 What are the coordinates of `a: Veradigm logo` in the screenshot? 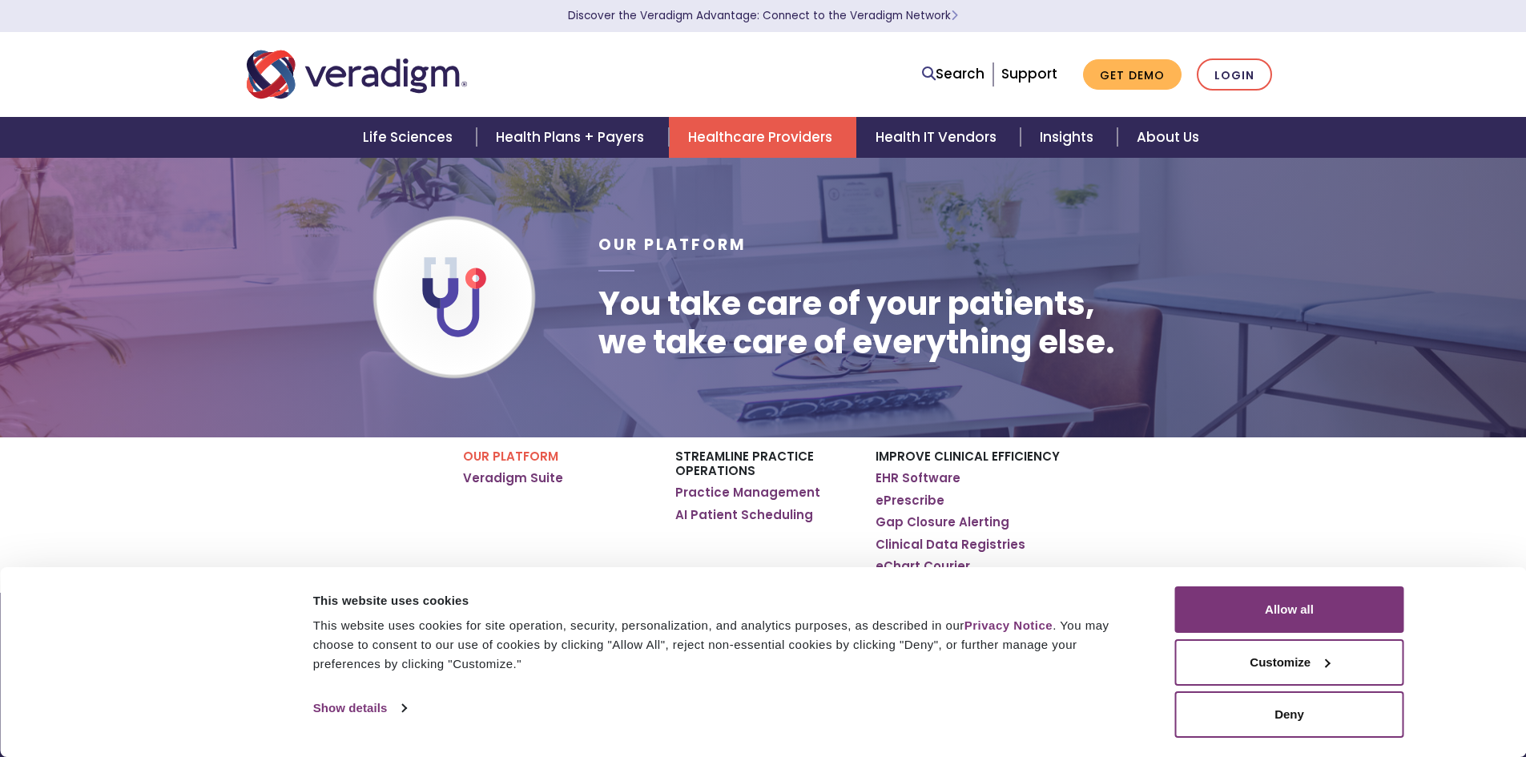 It's located at (357, 75).